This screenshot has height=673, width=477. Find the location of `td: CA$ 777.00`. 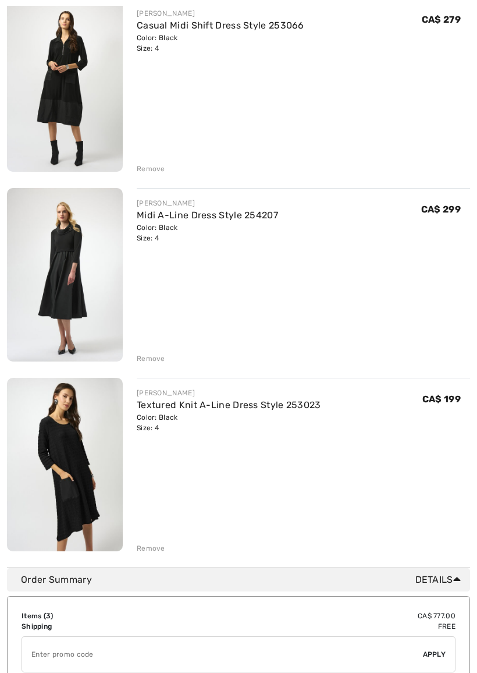

td: CA$ 777.00 is located at coordinates (318, 615).